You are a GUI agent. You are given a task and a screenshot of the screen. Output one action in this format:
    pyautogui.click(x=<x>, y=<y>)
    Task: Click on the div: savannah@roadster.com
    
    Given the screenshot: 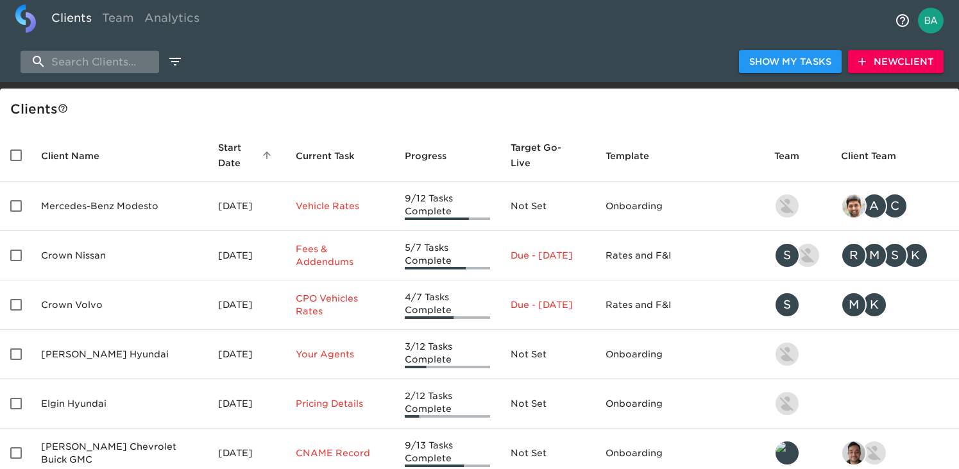 What is the action you would take?
    pyautogui.click(x=797, y=305)
    